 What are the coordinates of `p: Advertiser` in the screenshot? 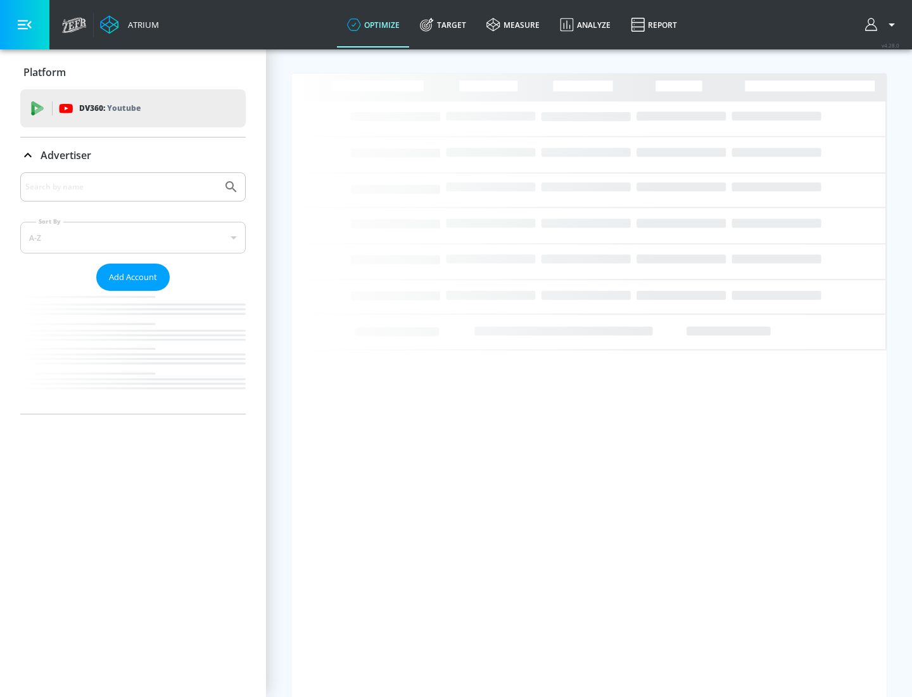 It's located at (66, 155).